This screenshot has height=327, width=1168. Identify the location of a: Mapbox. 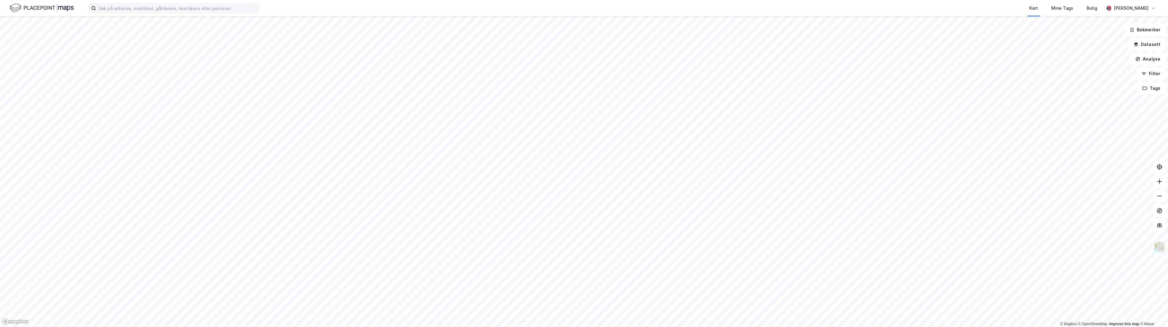
(1069, 324).